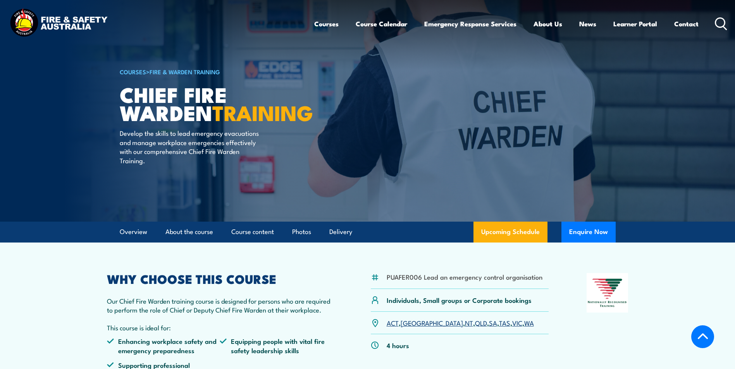 This screenshot has width=735, height=369. What do you see at coordinates (215, 103) in the screenshot?
I see `h1: Chief Fire Warden` at bounding box center [215, 103].